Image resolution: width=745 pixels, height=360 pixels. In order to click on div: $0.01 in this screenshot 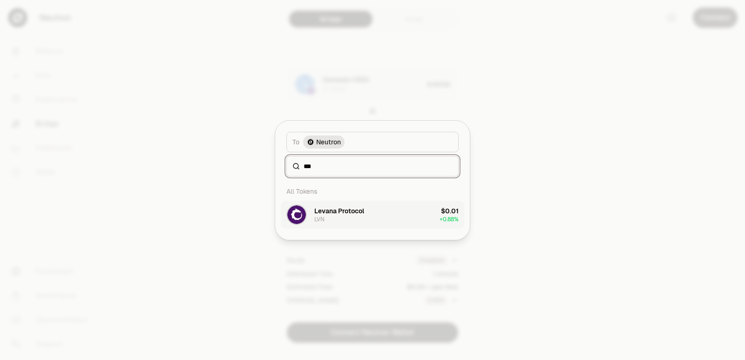, I will do `click(450, 211)`.